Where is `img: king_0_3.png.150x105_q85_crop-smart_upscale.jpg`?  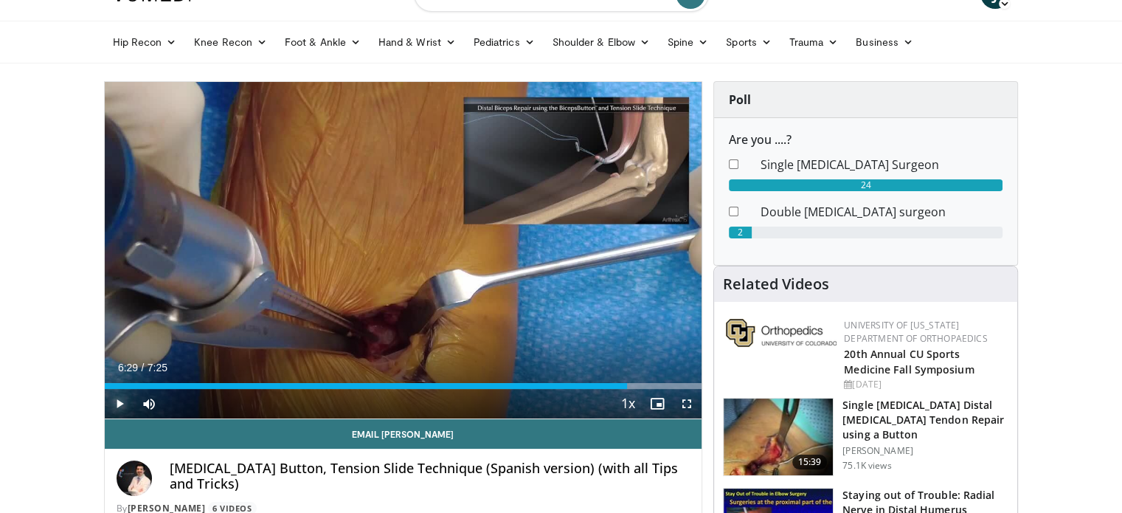
img: king_0_3.png.150x105_q85_crop-smart_upscale.jpg is located at coordinates (778, 437).